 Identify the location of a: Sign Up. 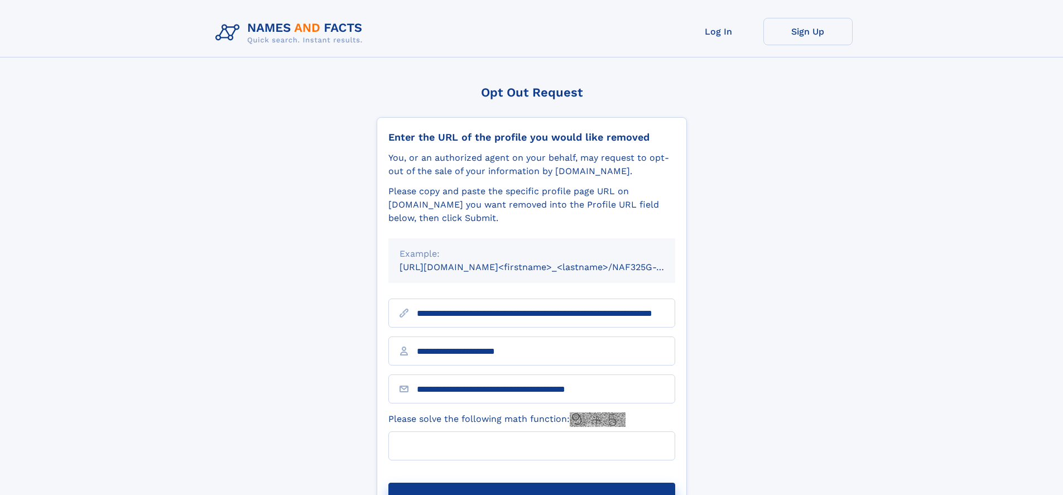
(808, 31).